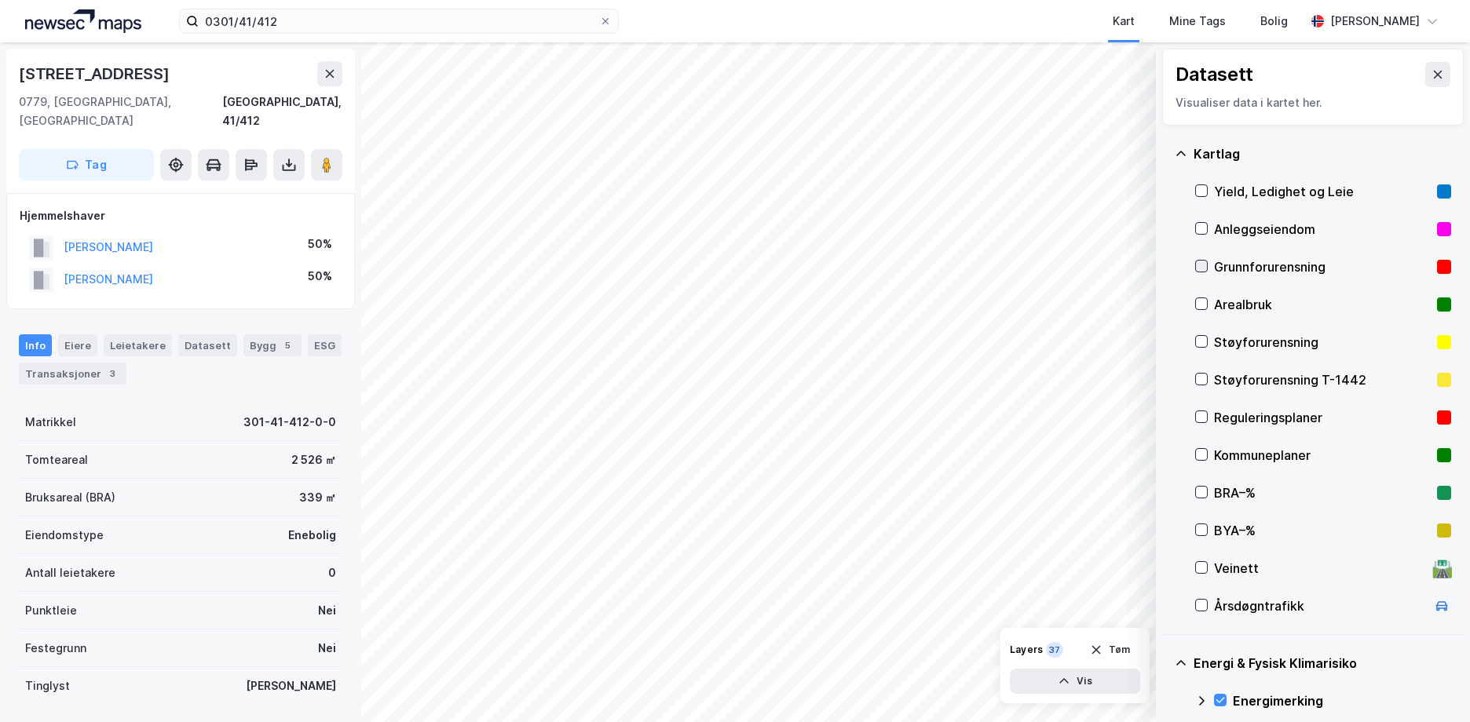  What do you see at coordinates (1322, 418) in the screenshot?
I see `div: Reguleringsplaner` at bounding box center [1322, 418].